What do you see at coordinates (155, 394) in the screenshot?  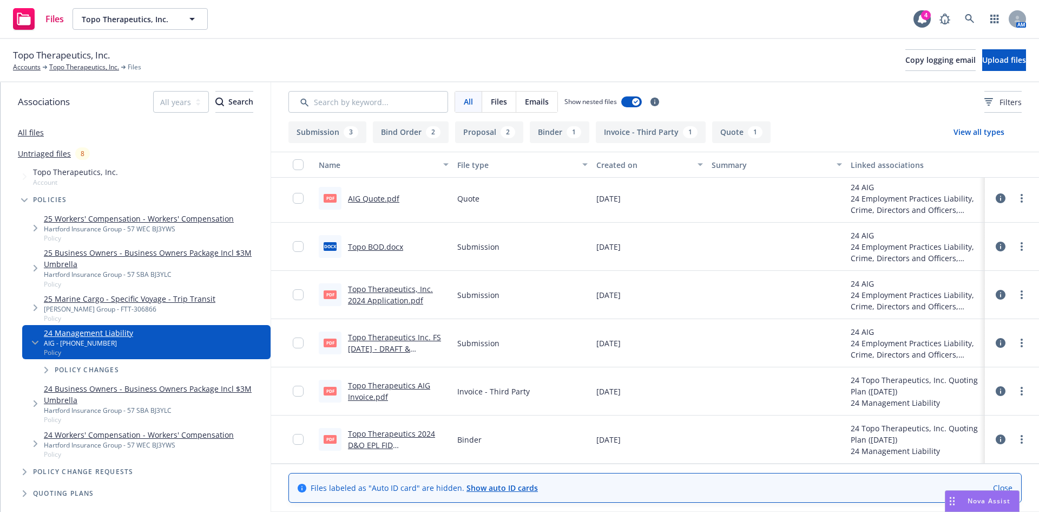 I see `a: 24 Business Owners - Business Owners Package Incl $3M Umbrella` at bounding box center [155, 394].